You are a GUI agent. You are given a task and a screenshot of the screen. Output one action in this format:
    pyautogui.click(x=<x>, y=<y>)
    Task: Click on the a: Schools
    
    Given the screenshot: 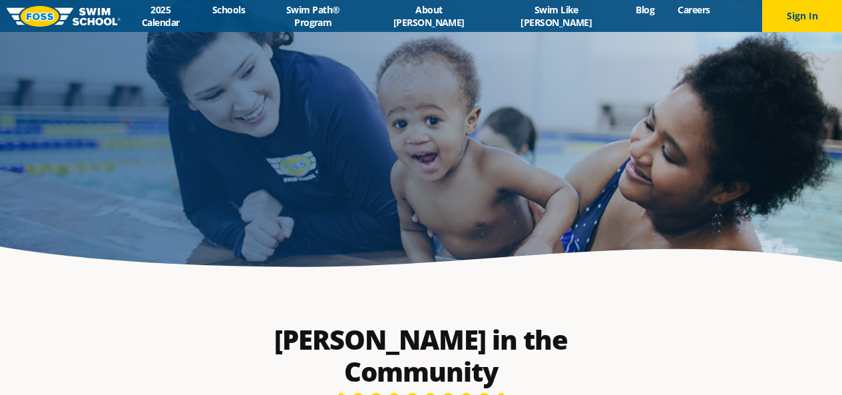 What is the action you would take?
    pyautogui.click(x=229, y=9)
    